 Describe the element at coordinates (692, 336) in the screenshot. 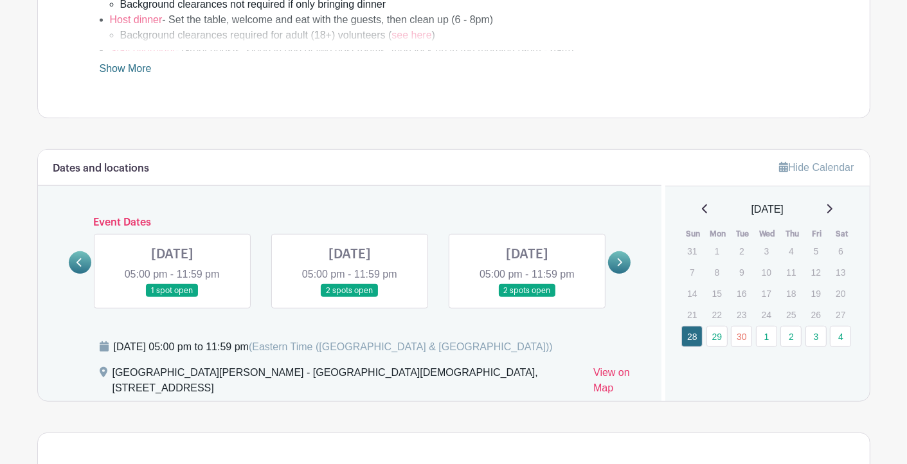

I see `a: 28` at that location.